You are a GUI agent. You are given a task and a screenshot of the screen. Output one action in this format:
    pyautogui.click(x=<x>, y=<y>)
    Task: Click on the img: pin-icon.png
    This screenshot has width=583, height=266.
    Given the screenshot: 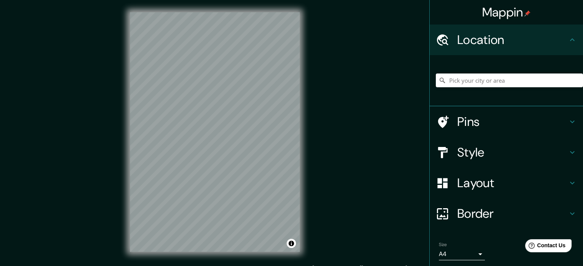 What is the action you would take?
    pyautogui.click(x=527, y=13)
    